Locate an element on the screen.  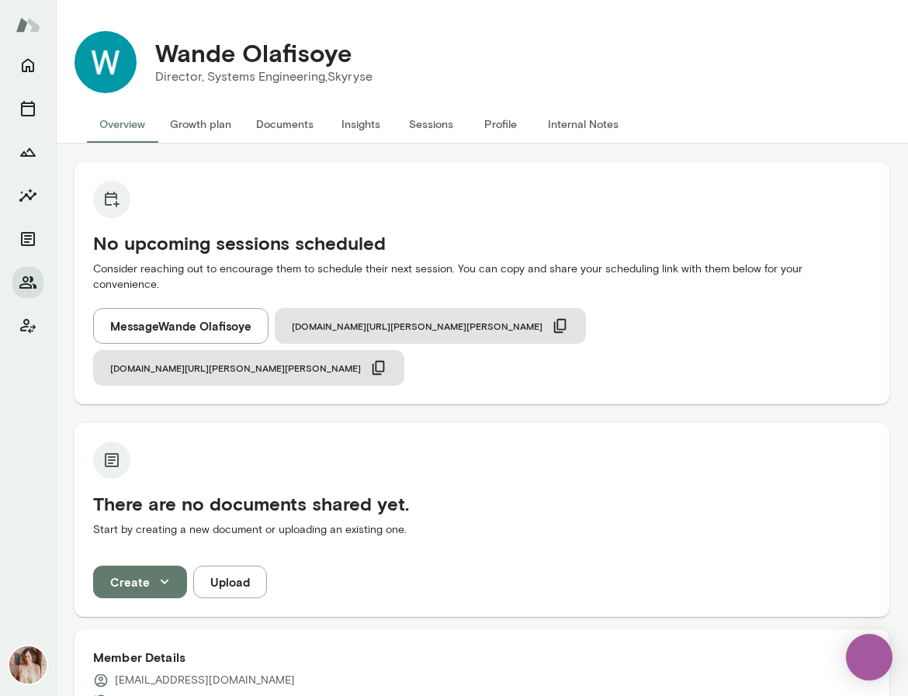
img: Wande Olafisoye is located at coordinates (105, 62).